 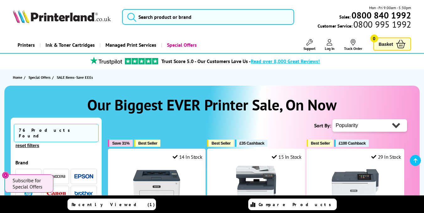 I want to click on a: Trust Score 5.0 - Our Customers Love Us -Read over 8,000 Great Reviews!, so click(x=240, y=61).